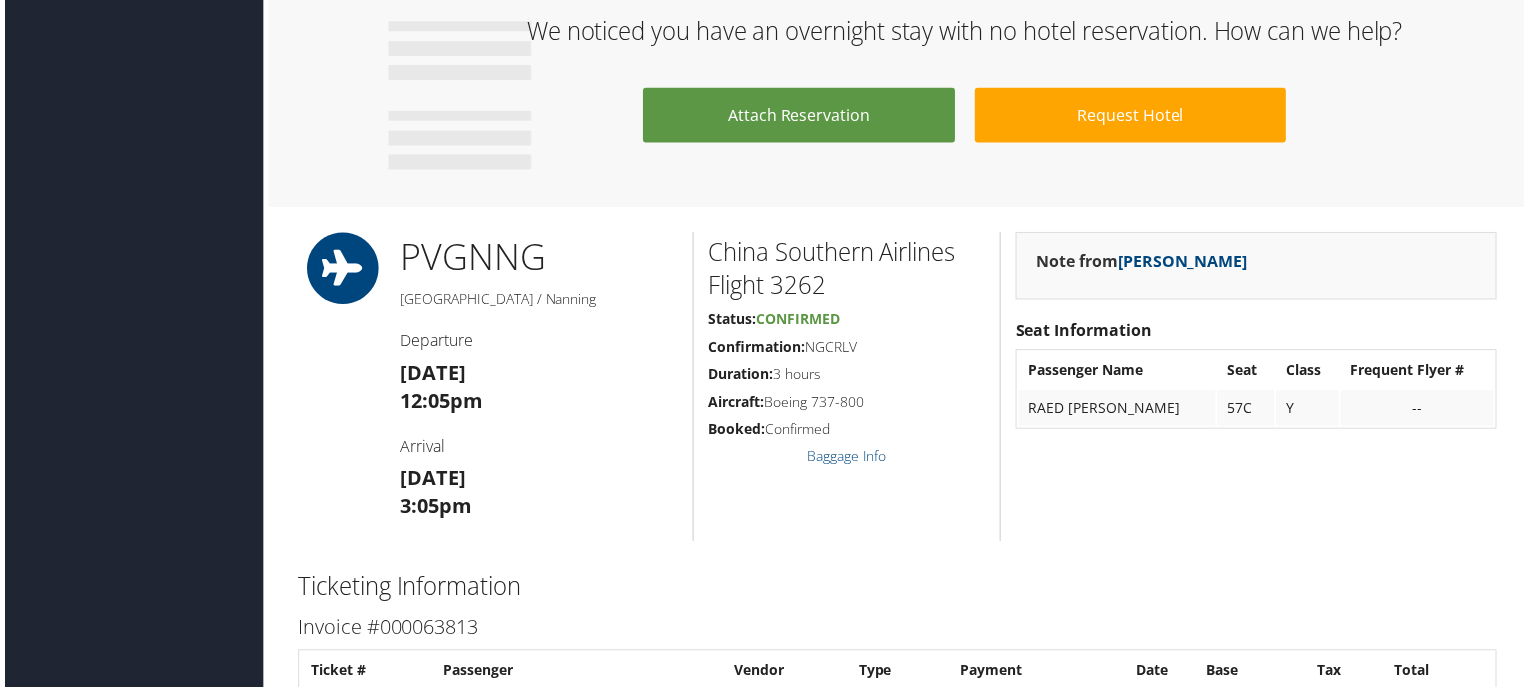 Image resolution: width=1528 pixels, height=687 pixels. Describe the element at coordinates (798, 115) in the screenshot. I see `a: Attach Reservation` at that location.